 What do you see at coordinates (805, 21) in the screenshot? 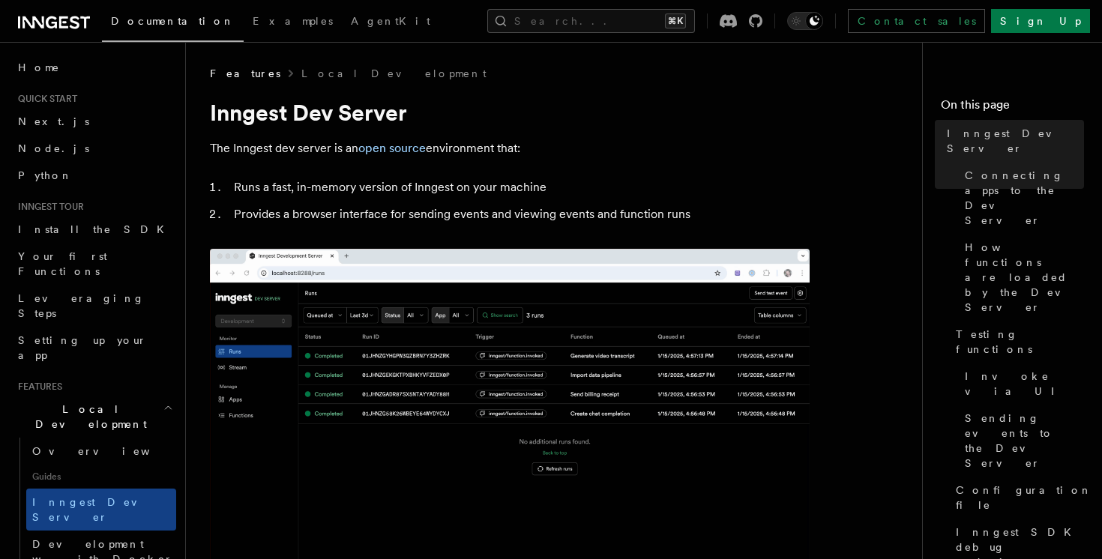
I see `button: Toggle dark mode` at bounding box center [805, 21].